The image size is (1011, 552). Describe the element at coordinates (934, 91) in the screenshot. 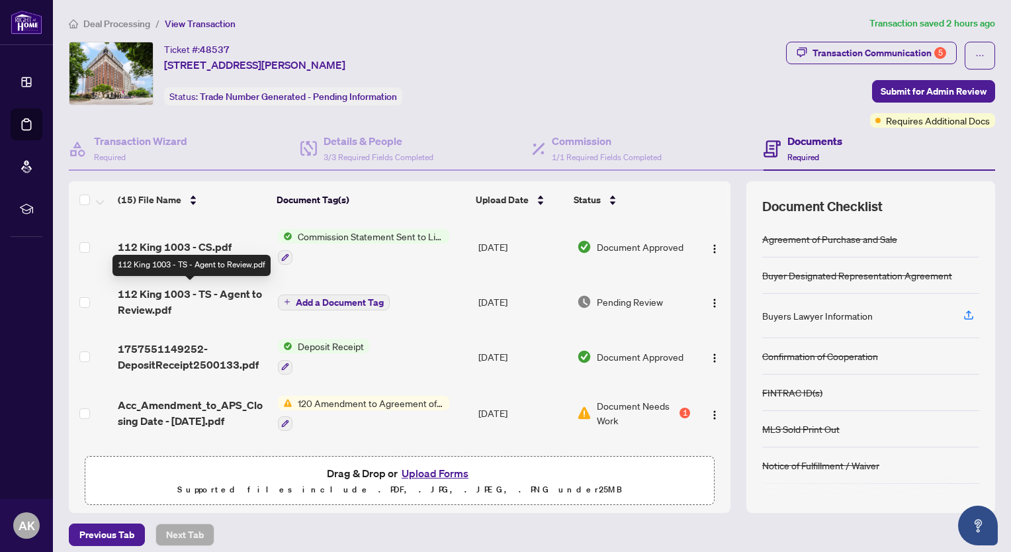

I see `button: Submit for Admin Review` at that location.